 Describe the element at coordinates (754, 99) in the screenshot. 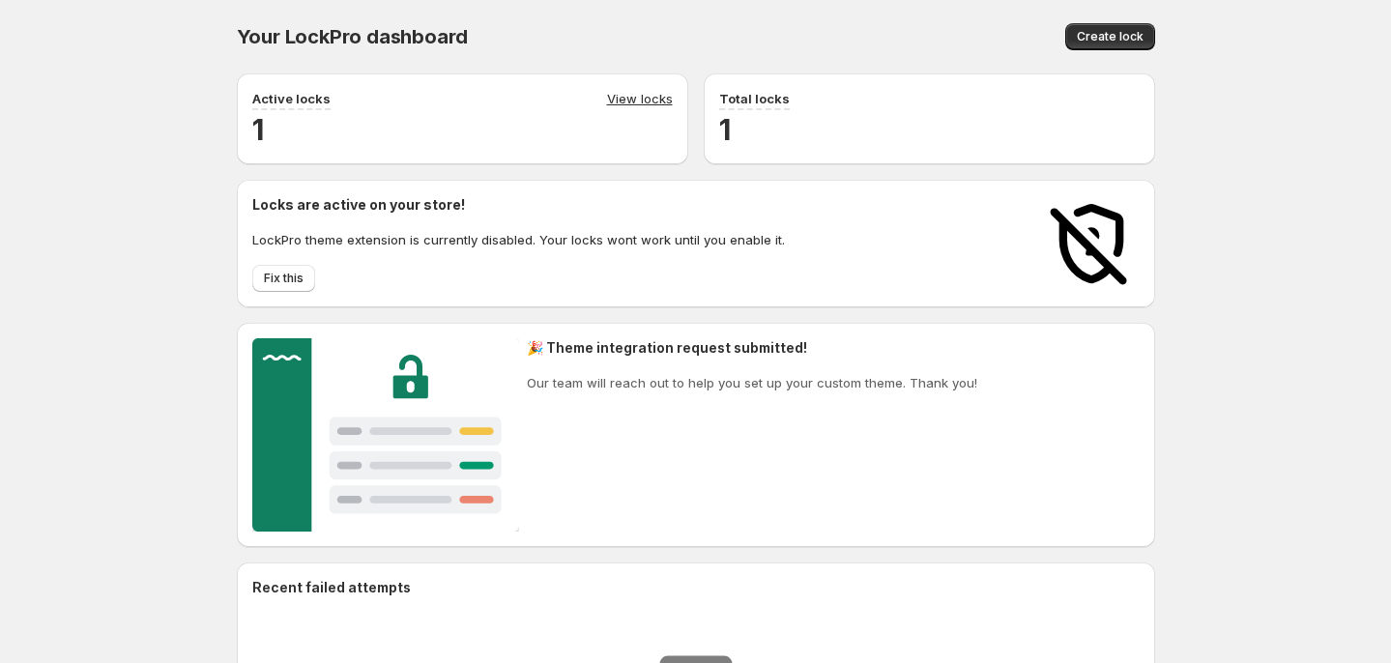

I see `p: Total locks` at that location.